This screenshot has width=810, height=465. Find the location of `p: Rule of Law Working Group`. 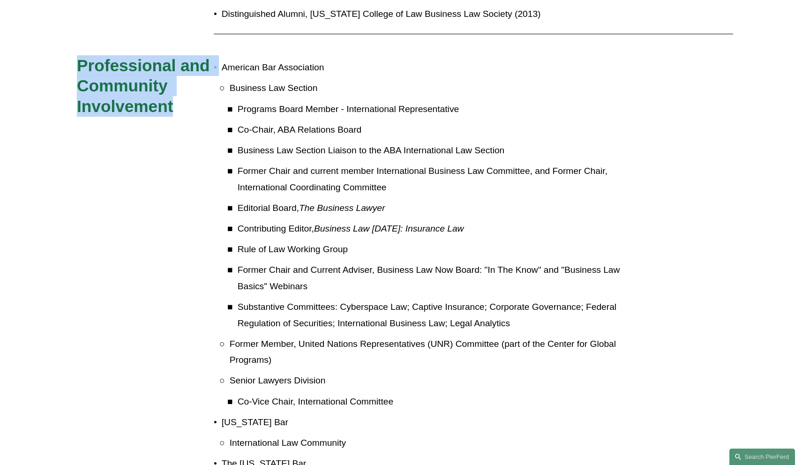

p: Rule of Law Working Group is located at coordinates (444, 249).